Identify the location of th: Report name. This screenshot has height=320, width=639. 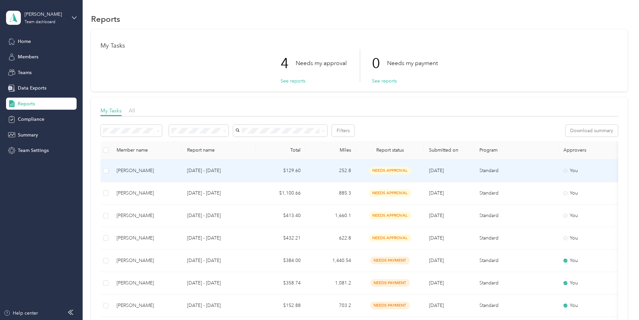
(219, 150).